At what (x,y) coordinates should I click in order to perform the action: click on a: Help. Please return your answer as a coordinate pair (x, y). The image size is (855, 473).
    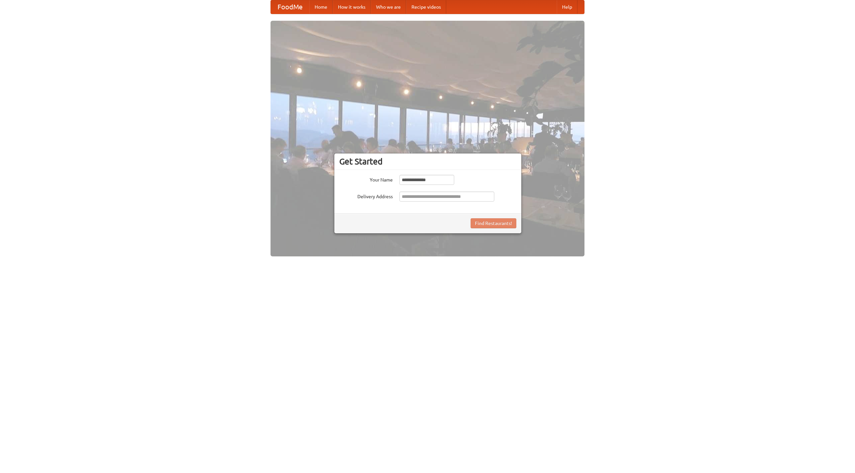
    Looking at the image, I should click on (567, 7).